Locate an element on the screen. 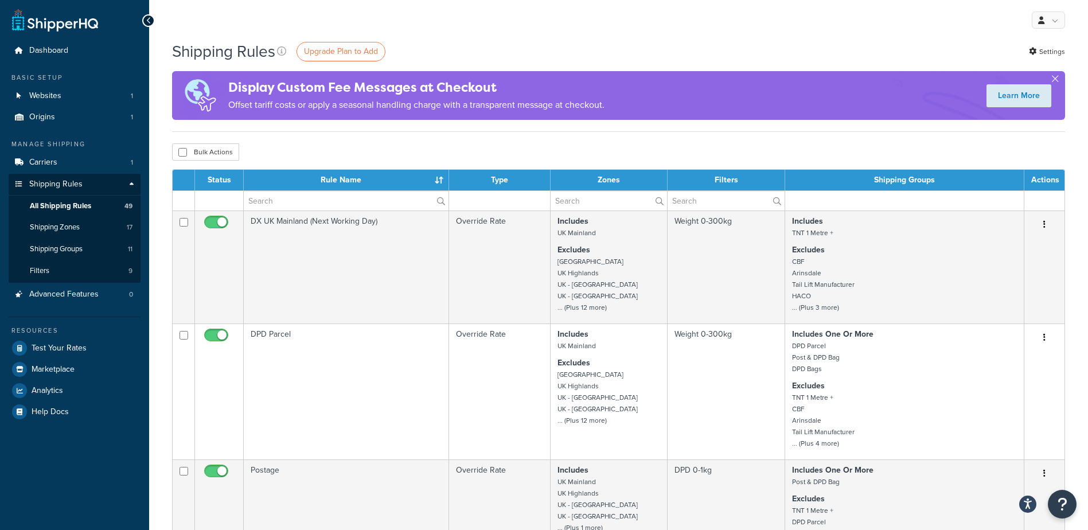  li: Test Your Rates is located at coordinates (75, 348).